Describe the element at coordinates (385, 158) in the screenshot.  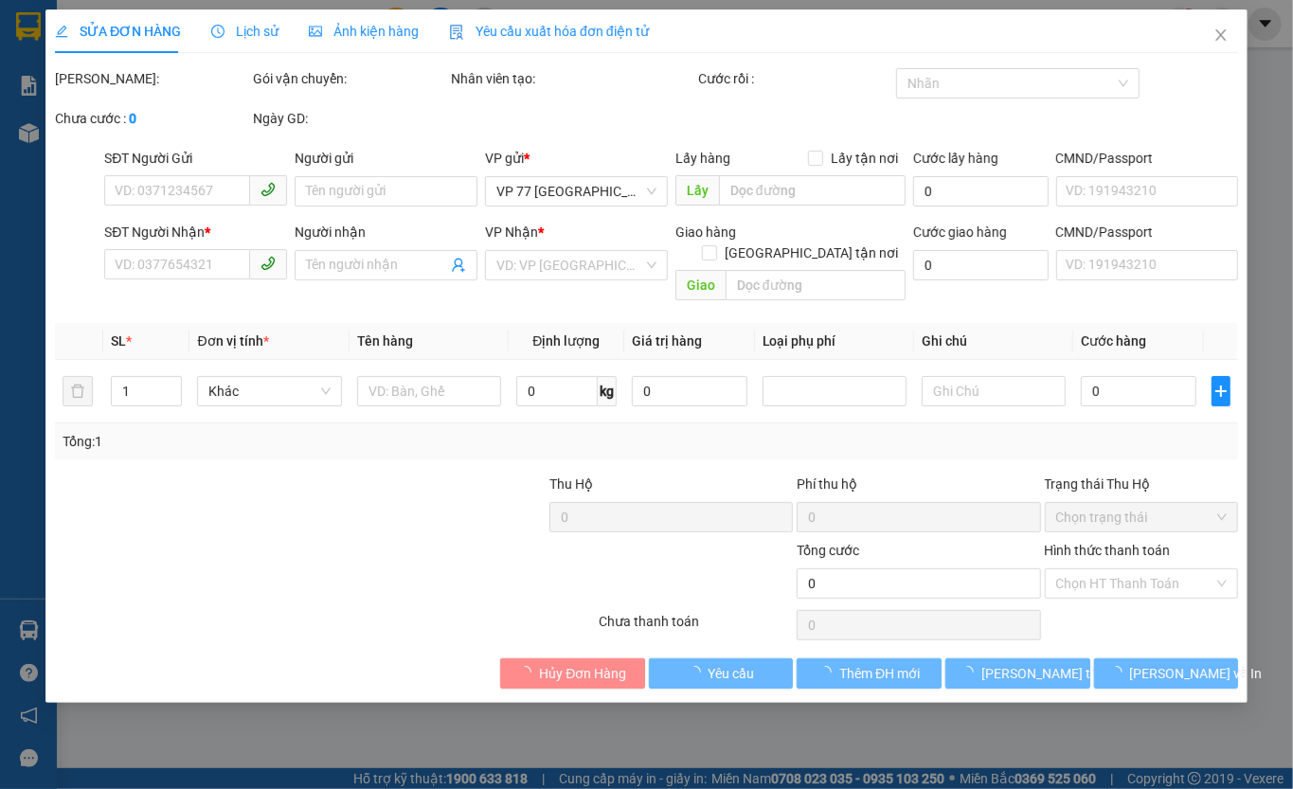
I see `div: Người gửi` at that location.